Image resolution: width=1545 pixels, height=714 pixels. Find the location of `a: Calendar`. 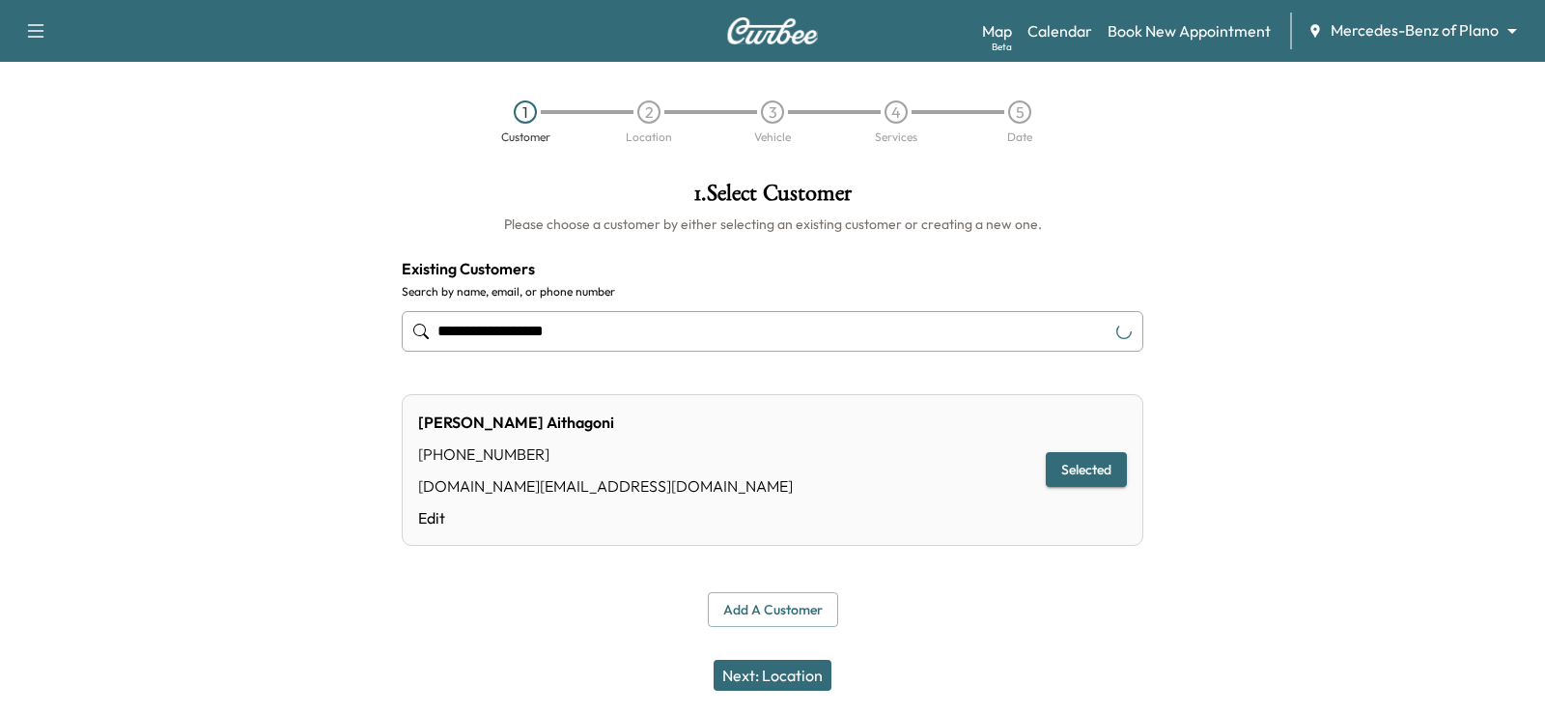

a: Calendar is located at coordinates (1060, 31).